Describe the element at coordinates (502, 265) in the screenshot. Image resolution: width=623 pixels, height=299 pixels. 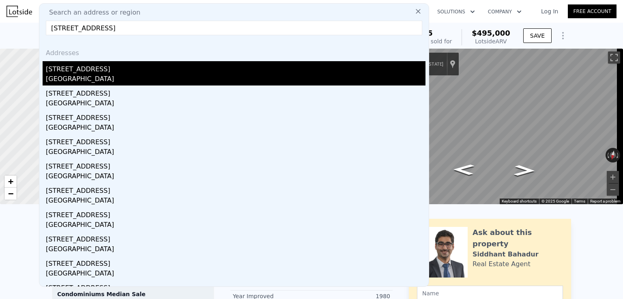
I see `div: Real Estate Agent` at that location.